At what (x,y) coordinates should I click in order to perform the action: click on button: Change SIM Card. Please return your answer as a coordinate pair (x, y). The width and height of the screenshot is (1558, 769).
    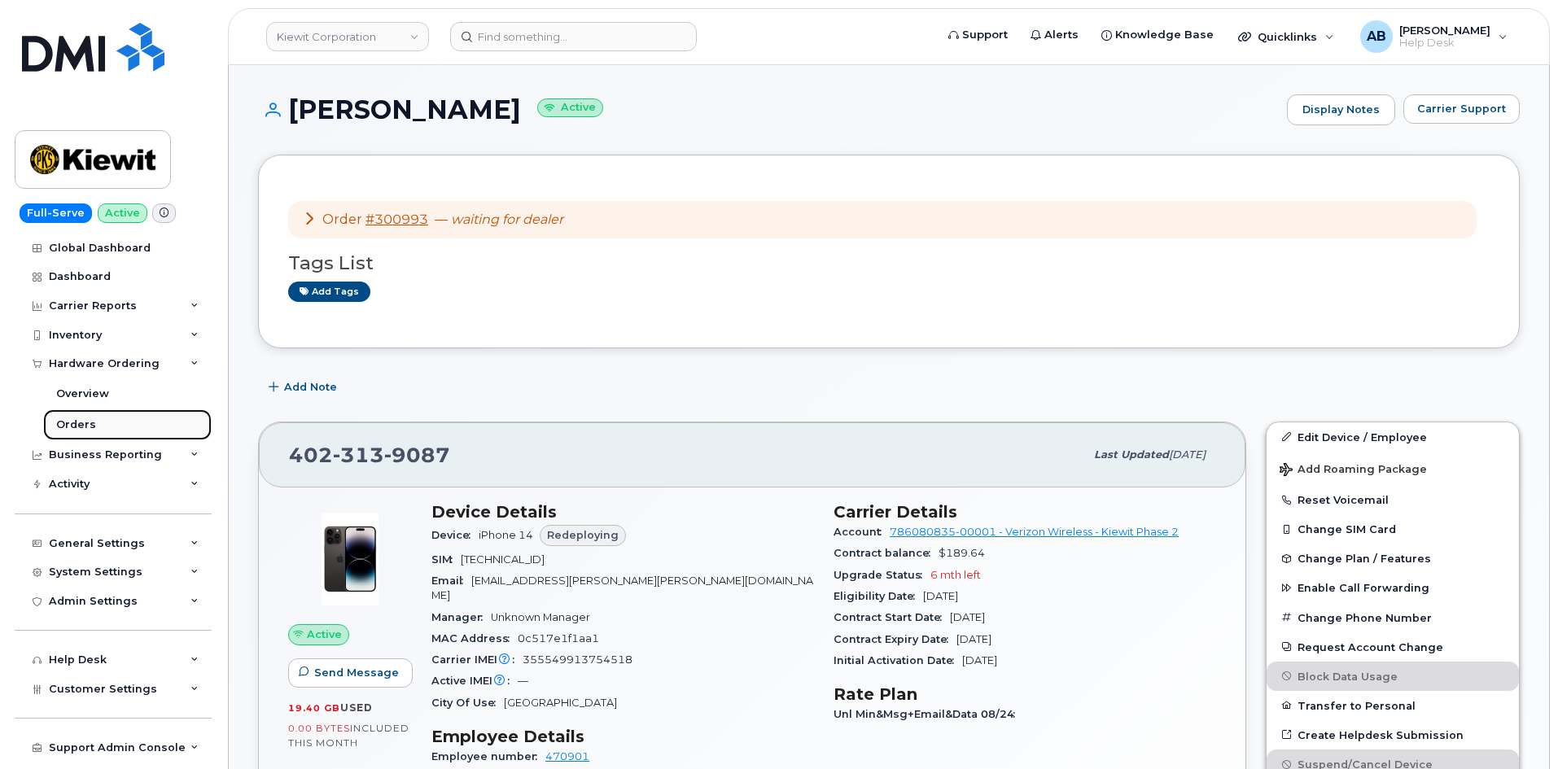
    Looking at the image, I should click on (1393, 529).